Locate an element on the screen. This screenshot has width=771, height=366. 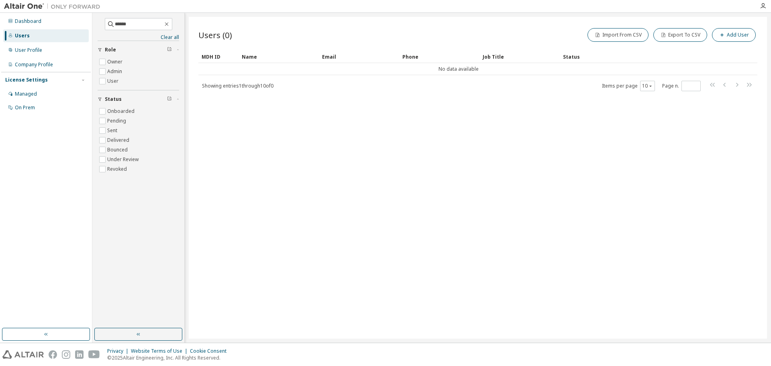
div: Cookie Consent is located at coordinates (210, 351).